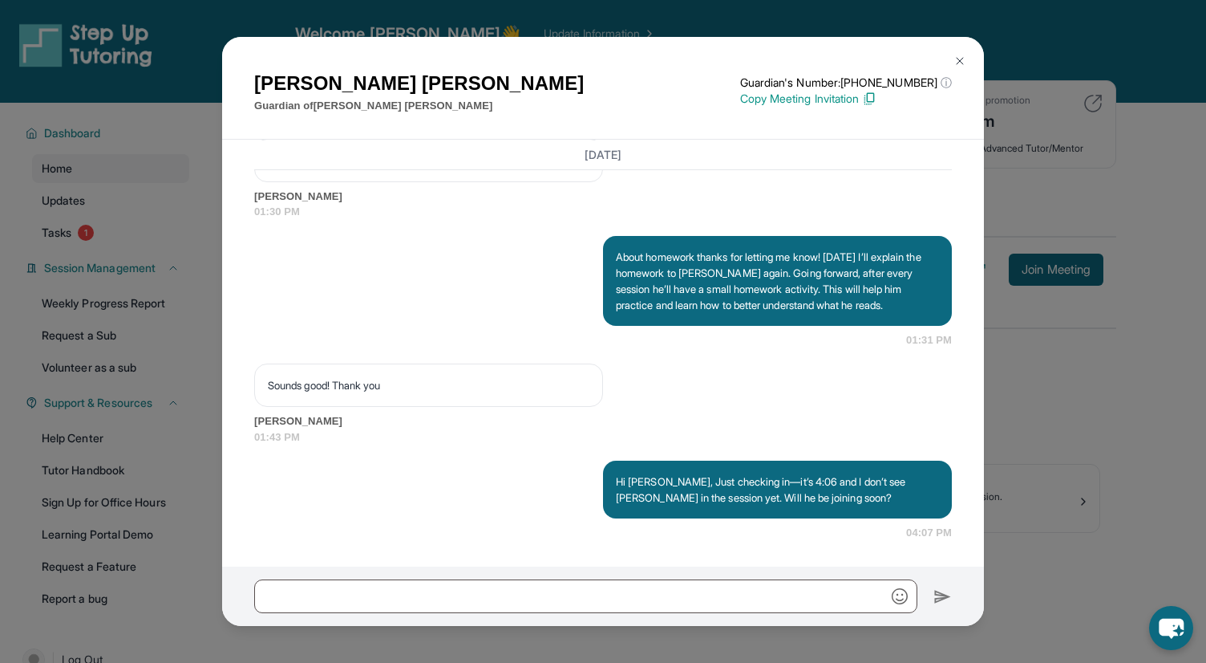 The width and height of the screenshot is (1206, 663). Describe the element at coordinates (900, 596) in the screenshot. I see `img: Emoji` at that location.